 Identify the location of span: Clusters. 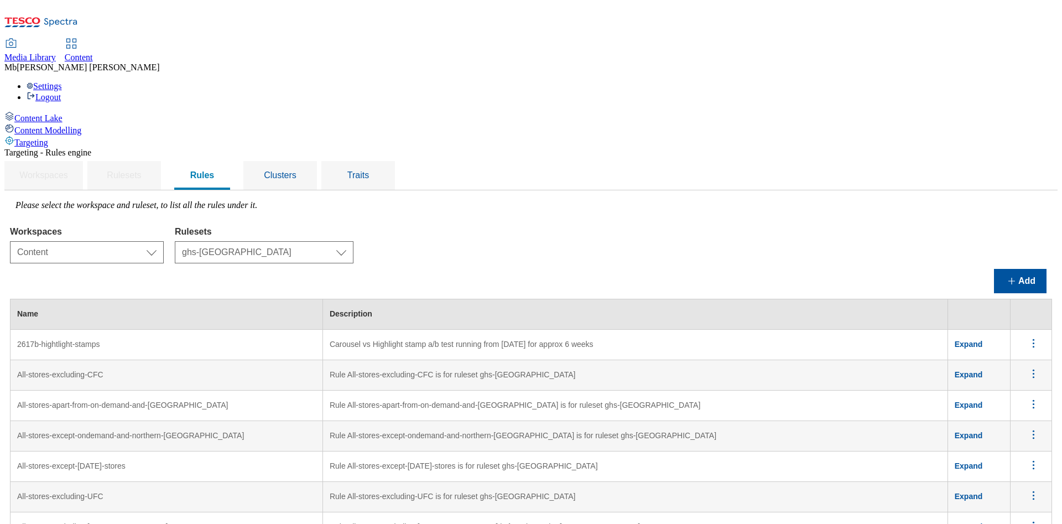
(280, 175).